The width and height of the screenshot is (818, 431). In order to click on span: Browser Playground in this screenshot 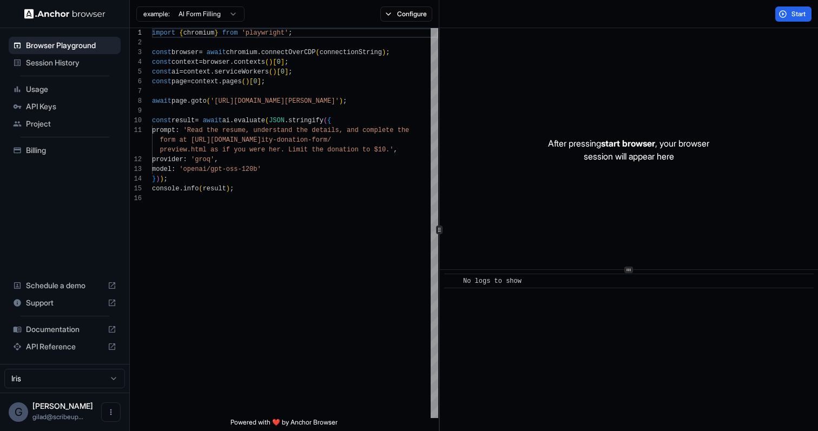, I will do `click(71, 45)`.